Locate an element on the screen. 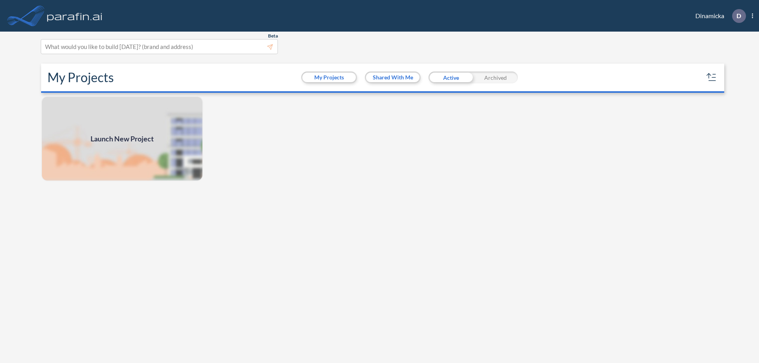  h2: My Projects is located at coordinates (81, 77).